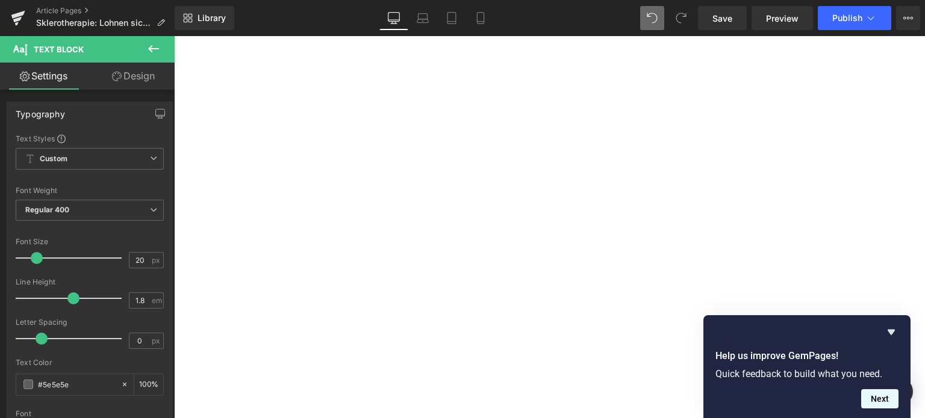  What do you see at coordinates (40, 111) in the screenshot?
I see `div: Typography` at bounding box center [40, 111].